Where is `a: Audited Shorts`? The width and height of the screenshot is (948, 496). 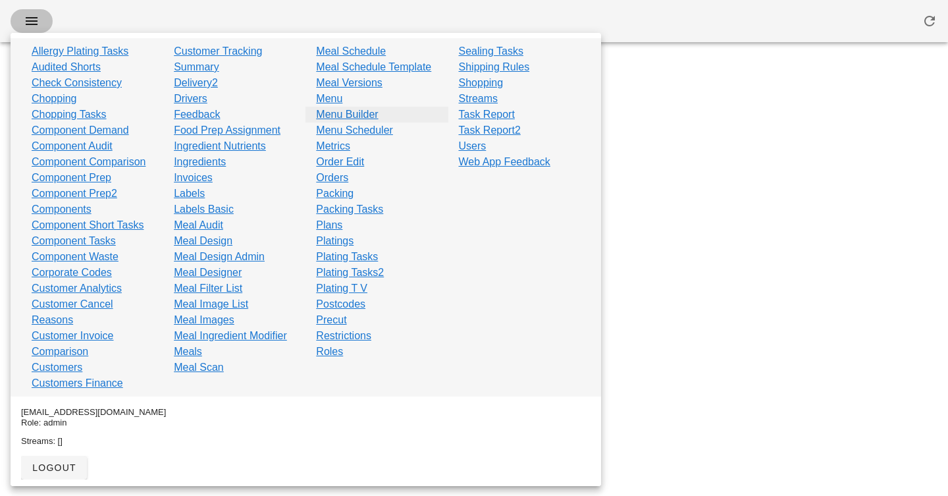
a: Audited Shorts is located at coordinates (66, 67).